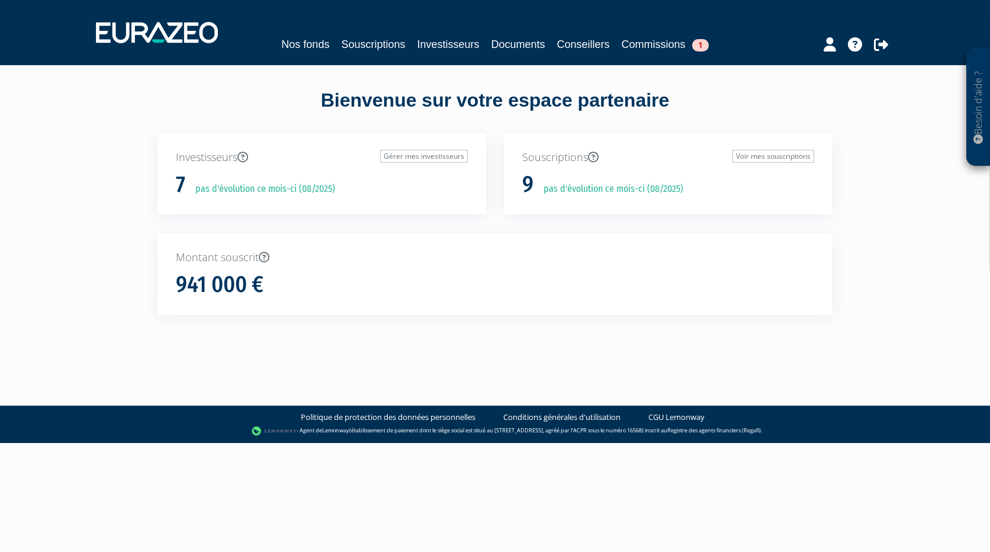  What do you see at coordinates (714, 430) in the screenshot?
I see `a: Registre des agents financiers (Regafi)` at bounding box center [714, 430].